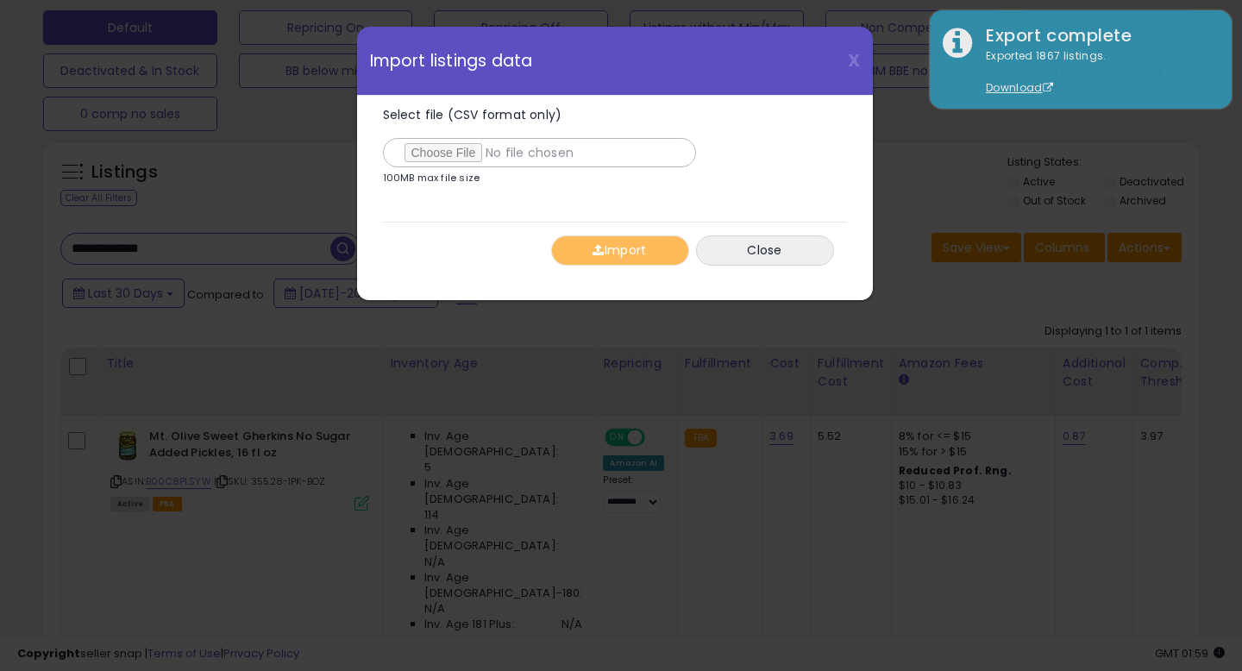  I want to click on button: Import, so click(620, 250).